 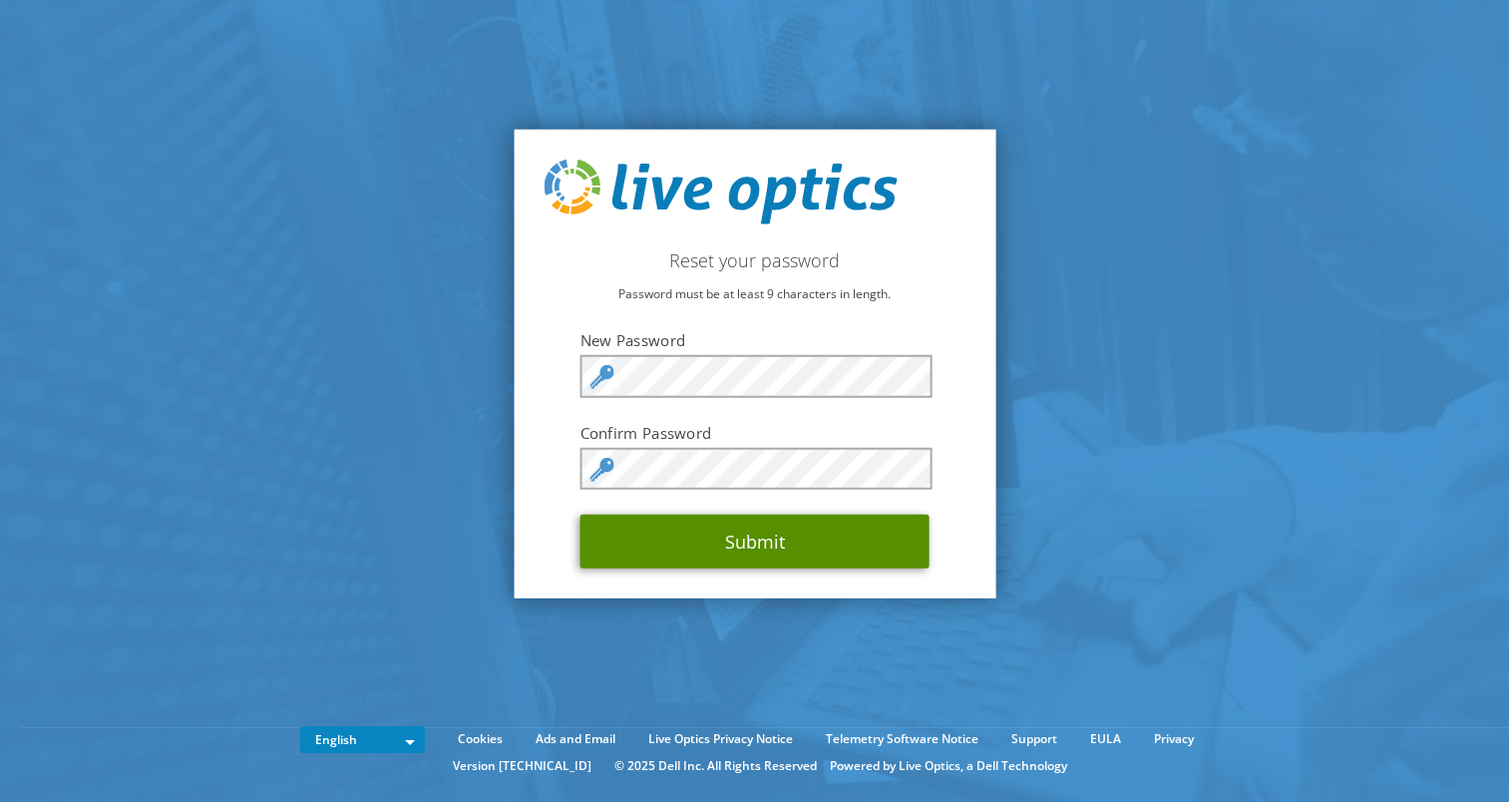 What do you see at coordinates (720, 739) in the screenshot?
I see `a: Live Optics Privacy Notice` at bounding box center [720, 739].